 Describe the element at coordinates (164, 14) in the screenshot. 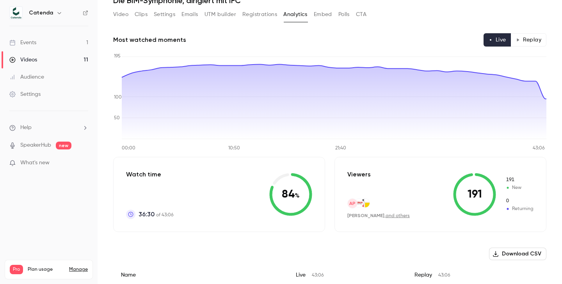

I see `button: Settings` at that location.